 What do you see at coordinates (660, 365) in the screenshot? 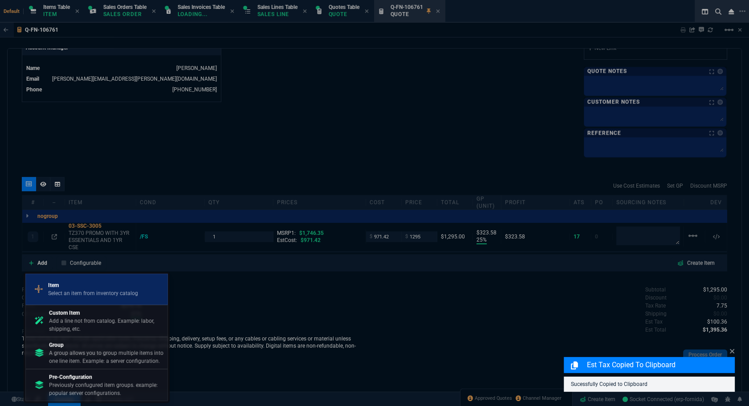
I see `p: Est Tax Copied to Clipboard` at bounding box center [660, 365].